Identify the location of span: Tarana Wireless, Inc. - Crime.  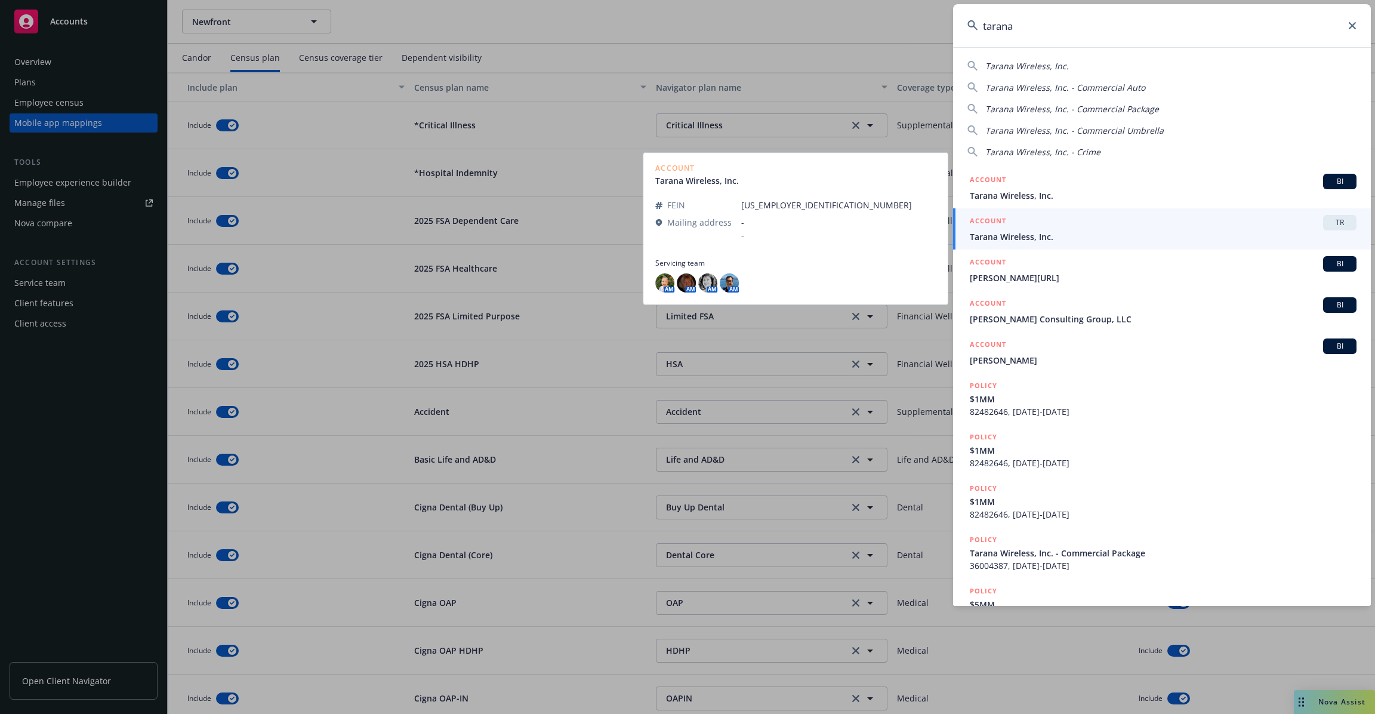
(1043, 152).